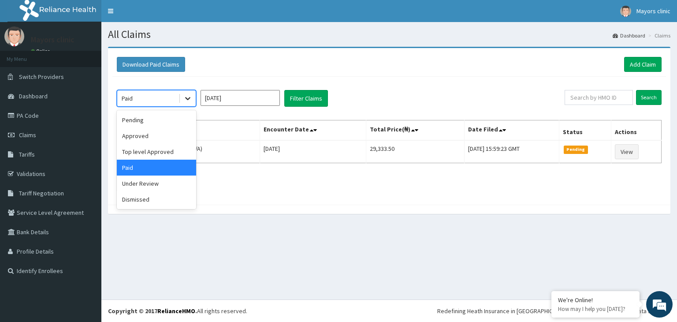 The width and height of the screenshot is (677, 322). What do you see at coordinates (41, 193) in the screenshot?
I see `span: Tariff Negotiation` at bounding box center [41, 193].